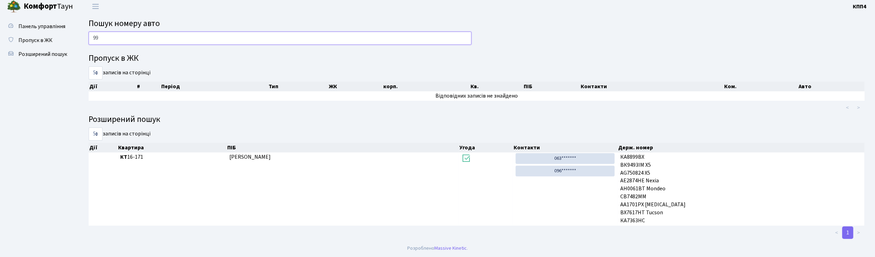 The image size is (875, 257). I want to click on td: Відповідних записів не знайдено, so click(476, 96).